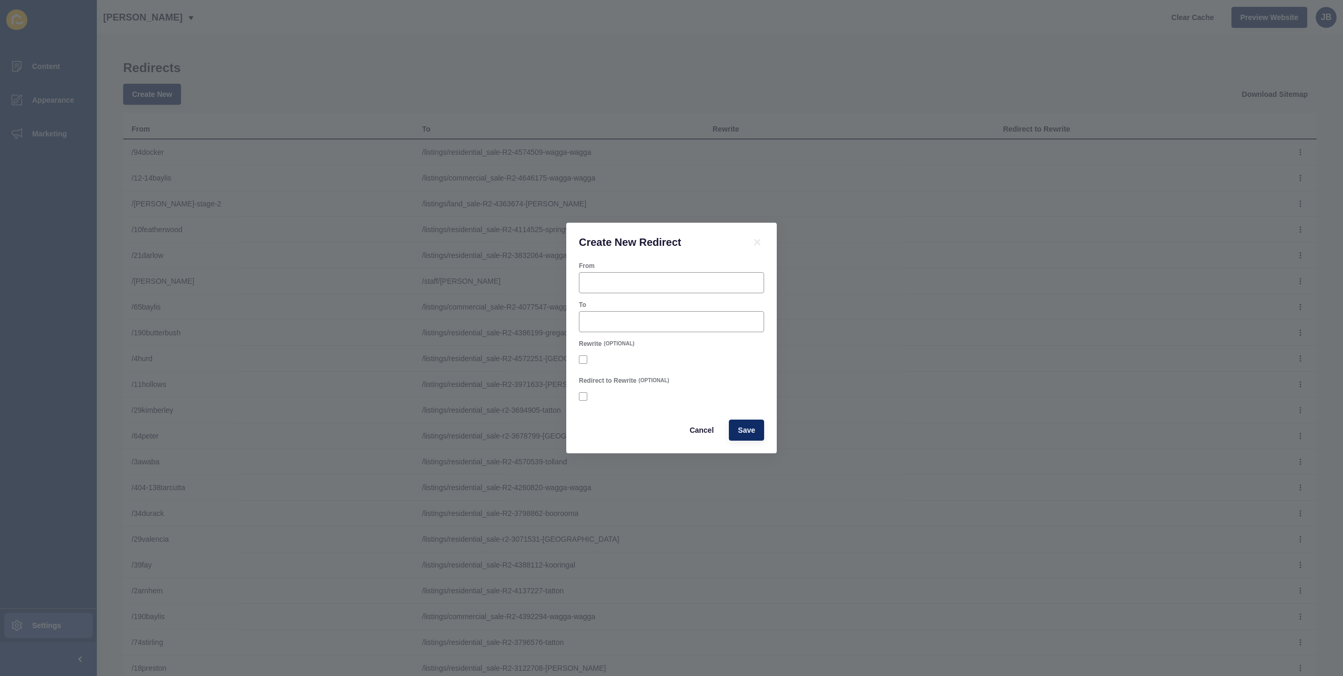 Image resolution: width=1343 pixels, height=676 pixels. I want to click on label: Redirect to Rewrite, so click(607, 380).